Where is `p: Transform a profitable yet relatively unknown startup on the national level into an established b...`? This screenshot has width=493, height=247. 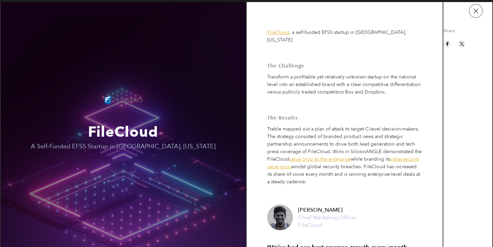 p: Transform a profitable yet relatively unknown startup on the national level into an established b... is located at coordinates (345, 82).